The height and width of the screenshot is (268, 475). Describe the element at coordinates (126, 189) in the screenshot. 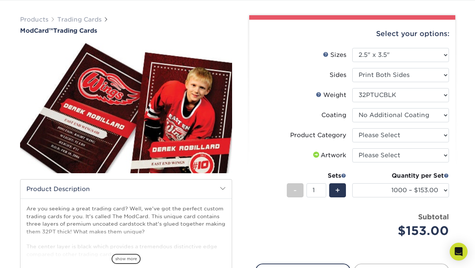

I see `h2: Product Description` at that location.